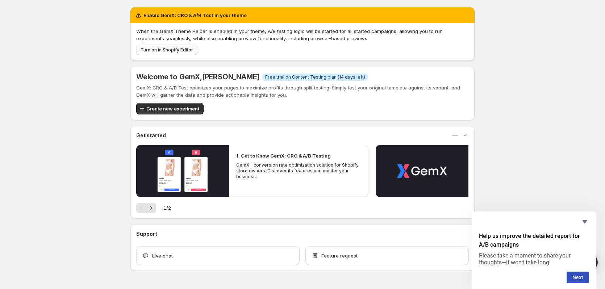 The width and height of the screenshot is (605, 289). What do you see at coordinates (578, 277) in the screenshot?
I see `button: Next question` at bounding box center [578, 277].